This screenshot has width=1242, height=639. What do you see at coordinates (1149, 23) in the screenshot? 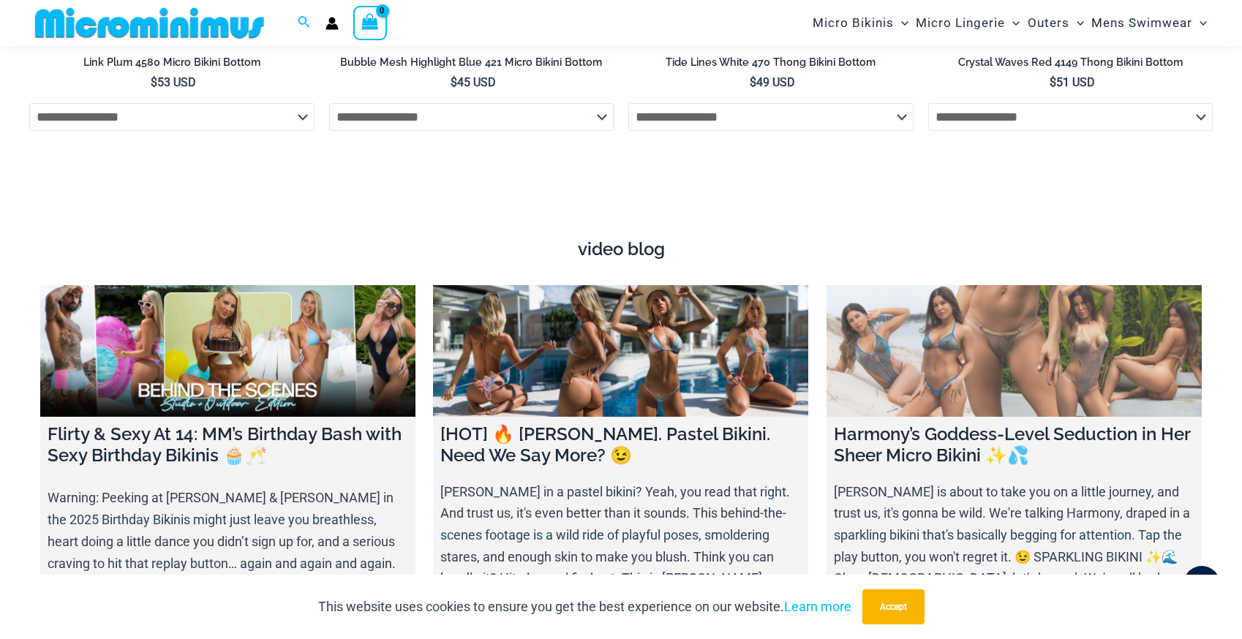
I see `a: Mens SwimwearMenu ToggleMenu Toggle` at bounding box center [1149, 23].